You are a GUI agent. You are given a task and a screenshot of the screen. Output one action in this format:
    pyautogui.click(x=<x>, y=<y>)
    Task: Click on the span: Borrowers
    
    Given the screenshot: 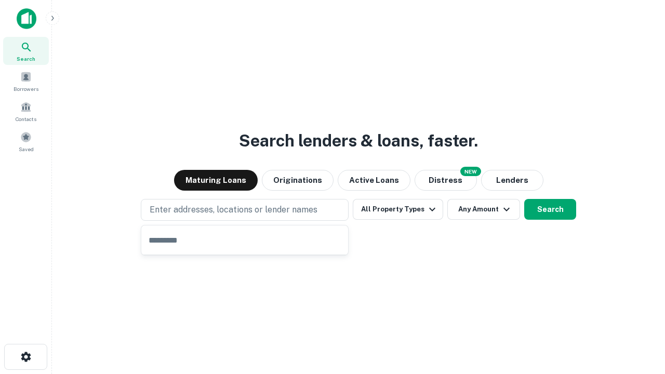 What is the action you would take?
    pyautogui.click(x=26, y=89)
    